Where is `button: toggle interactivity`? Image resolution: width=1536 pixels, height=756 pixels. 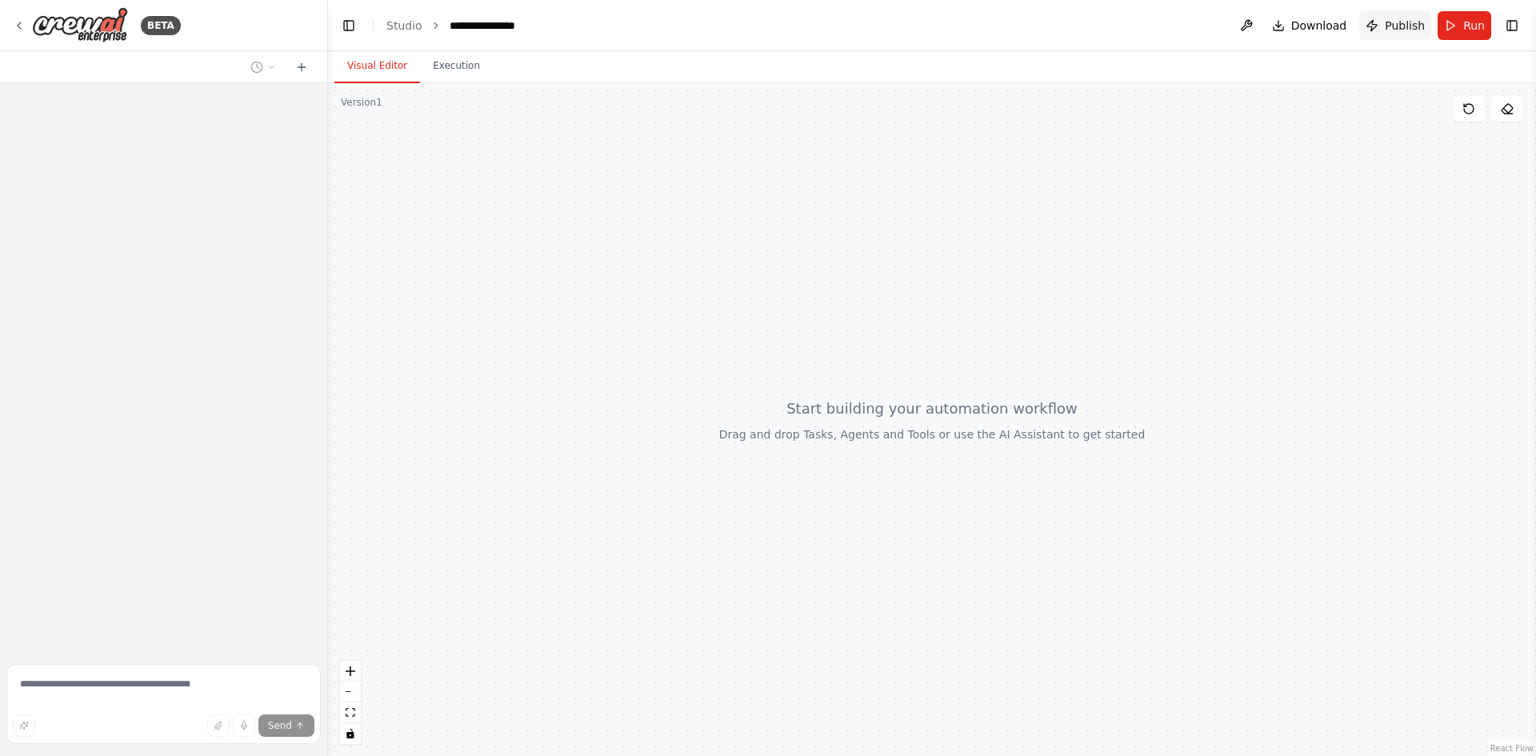
button: toggle interactivity is located at coordinates (350, 734).